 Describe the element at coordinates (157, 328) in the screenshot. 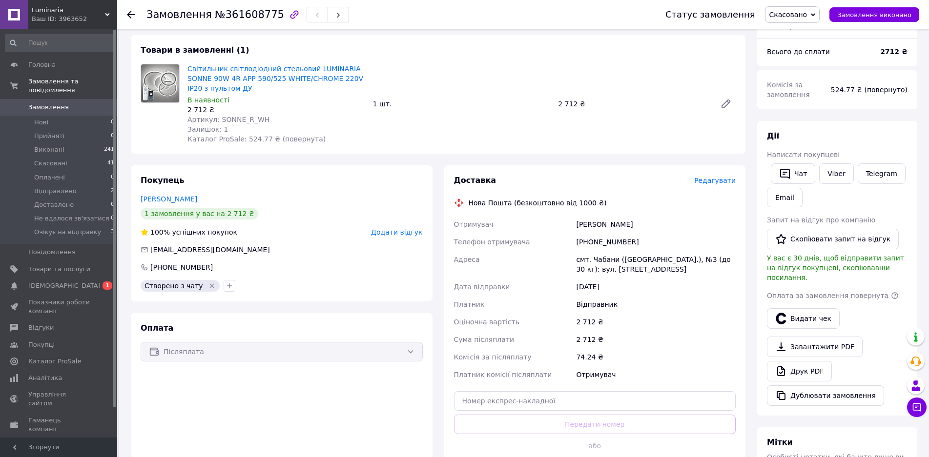

I see `span: Оплата` at that location.